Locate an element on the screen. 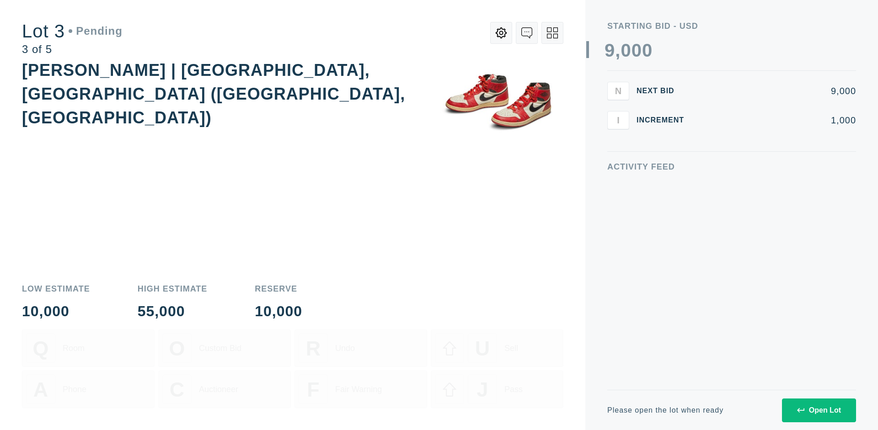  span: I is located at coordinates (618, 120).